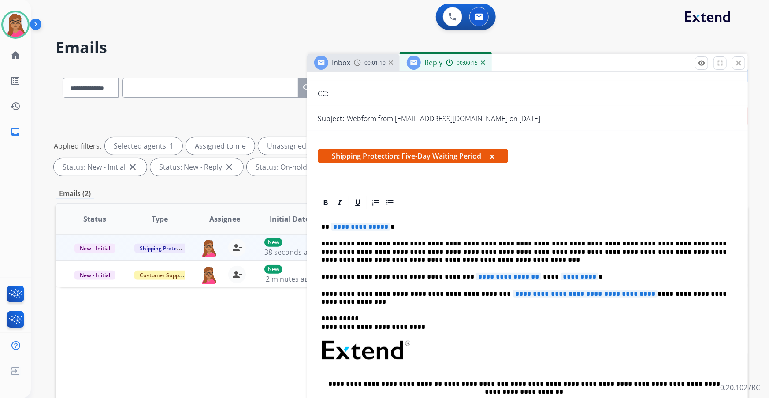 The width and height of the screenshot is (769, 398). I want to click on img: avatar, so click(15, 25).